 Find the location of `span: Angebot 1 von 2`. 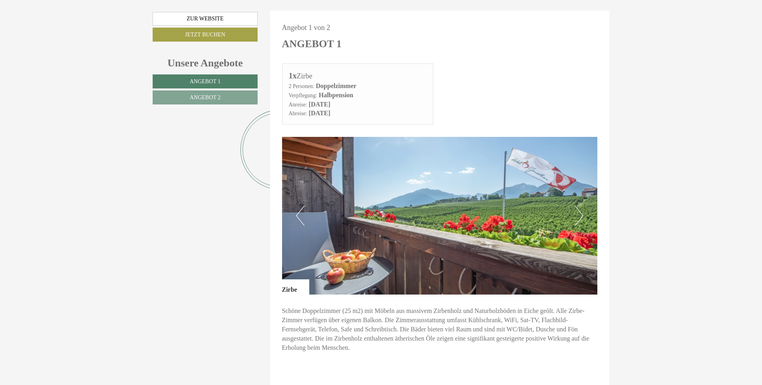

span: Angebot 1 von 2 is located at coordinates (306, 28).